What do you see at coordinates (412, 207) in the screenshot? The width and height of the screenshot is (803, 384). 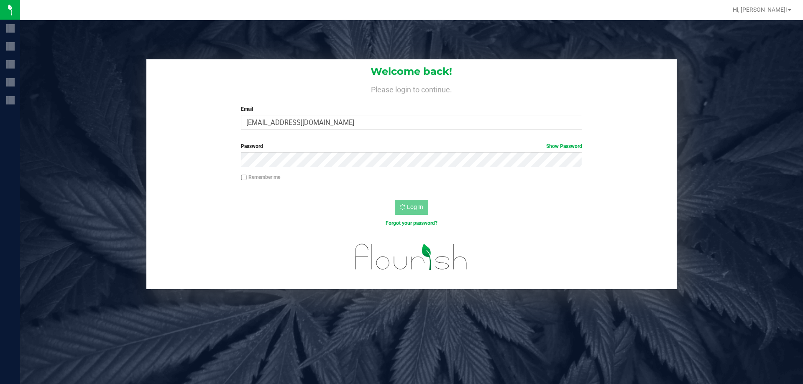 I see `button: Log In` at bounding box center [412, 207].